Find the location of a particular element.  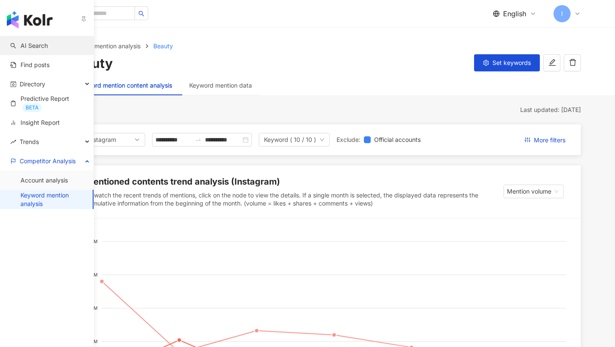

span: Set keywords is located at coordinates (512, 63).